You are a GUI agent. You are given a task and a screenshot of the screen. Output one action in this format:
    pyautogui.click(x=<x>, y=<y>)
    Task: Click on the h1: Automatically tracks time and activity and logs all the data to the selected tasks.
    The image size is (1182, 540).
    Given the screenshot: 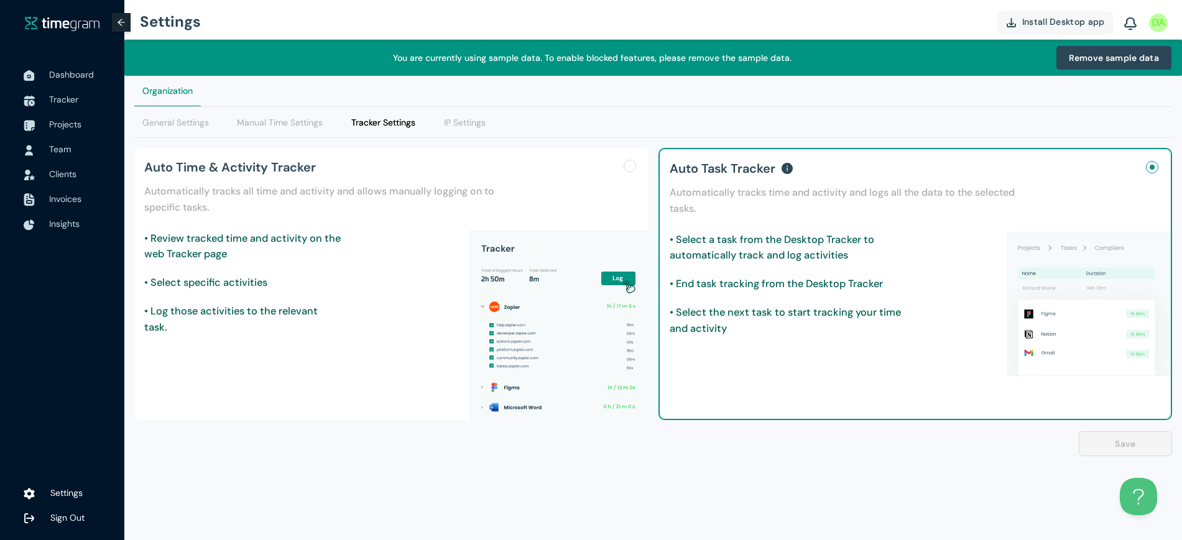 What is the action you would take?
    pyautogui.click(x=845, y=200)
    